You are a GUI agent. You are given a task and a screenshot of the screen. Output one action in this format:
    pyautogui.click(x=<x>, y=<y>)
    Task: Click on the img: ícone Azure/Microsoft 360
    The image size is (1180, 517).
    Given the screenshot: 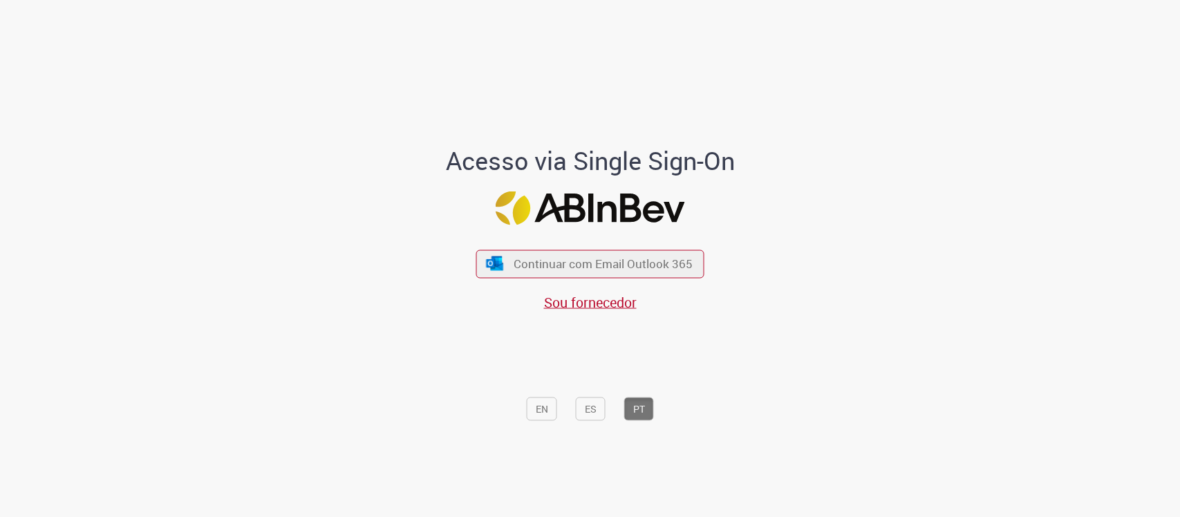 What is the action you would take?
    pyautogui.click(x=494, y=263)
    